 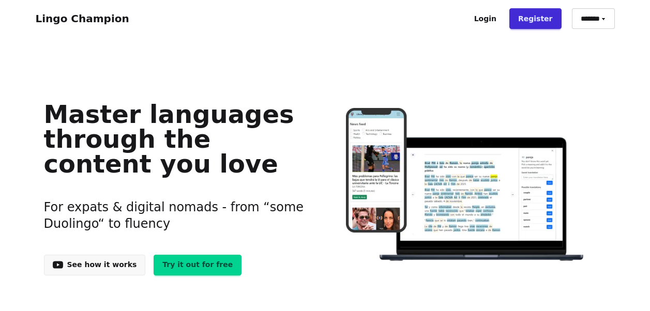 I want to click on h1: Master languages through the content you love, so click(x=176, y=139).